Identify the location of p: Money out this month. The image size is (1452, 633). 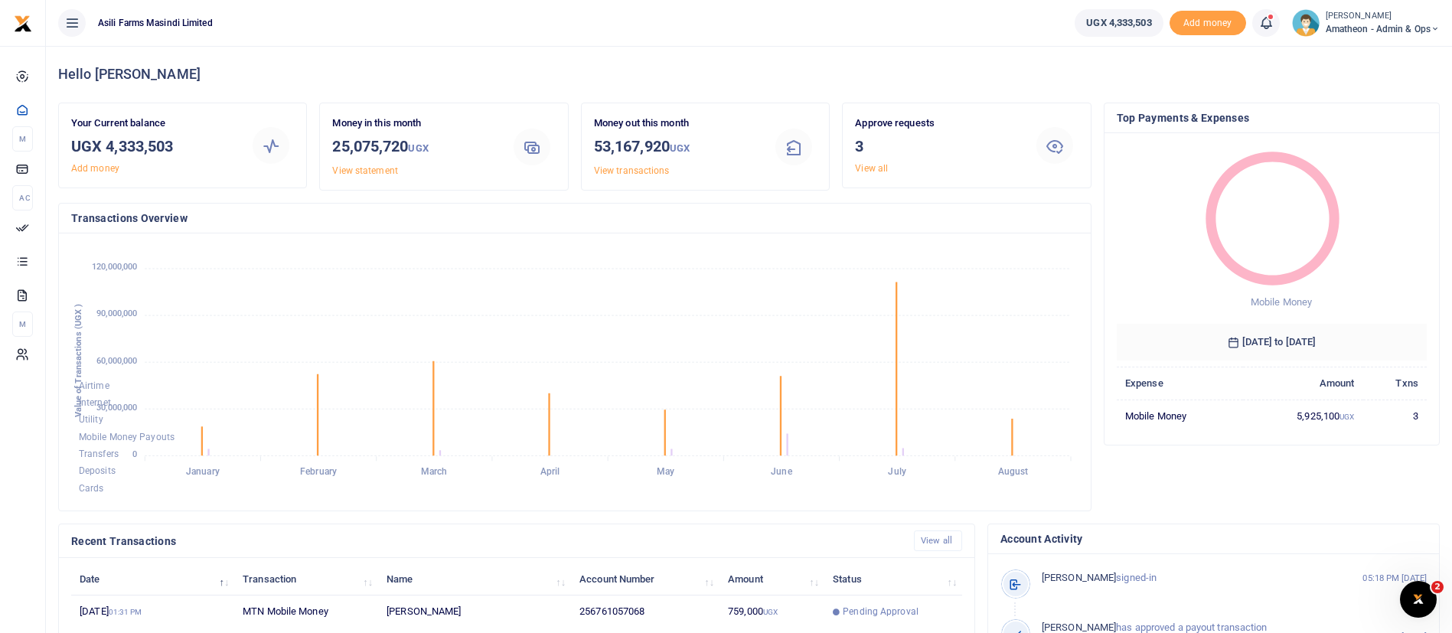
(676, 123).